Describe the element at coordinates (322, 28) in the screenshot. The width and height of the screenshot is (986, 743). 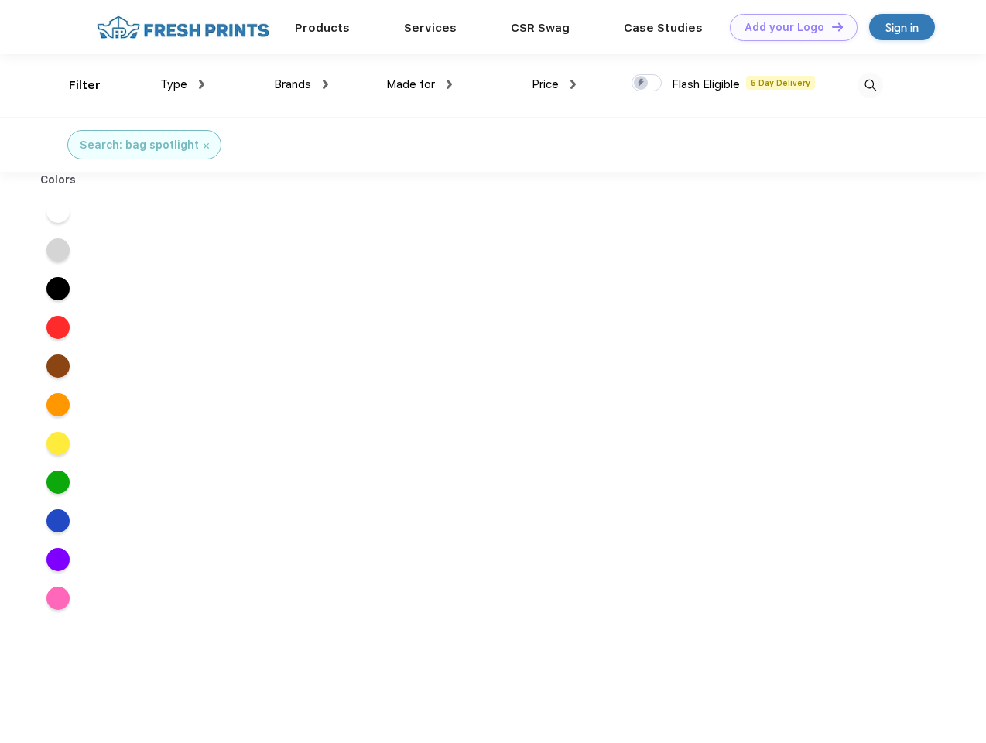
I see `a: Products` at that location.